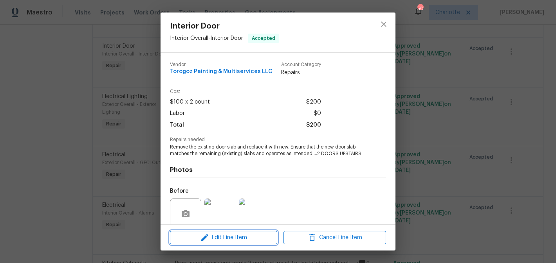 This screenshot has width=556, height=263. What do you see at coordinates (221, 72) in the screenshot?
I see `span: Torogoz Painting & Multiservices LLC` at bounding box center [221, 72].